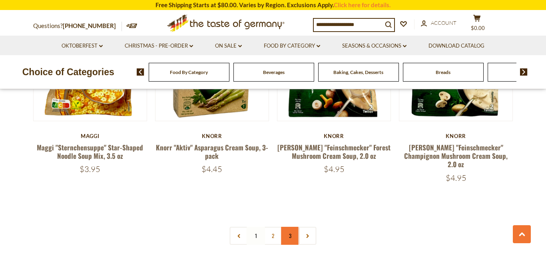 The width and height of the screenshot is (546, 254). Describe the element at coordinates (358, 72) in the screenshot. I see `span: Baking, Cakes, Desserts` at that location.